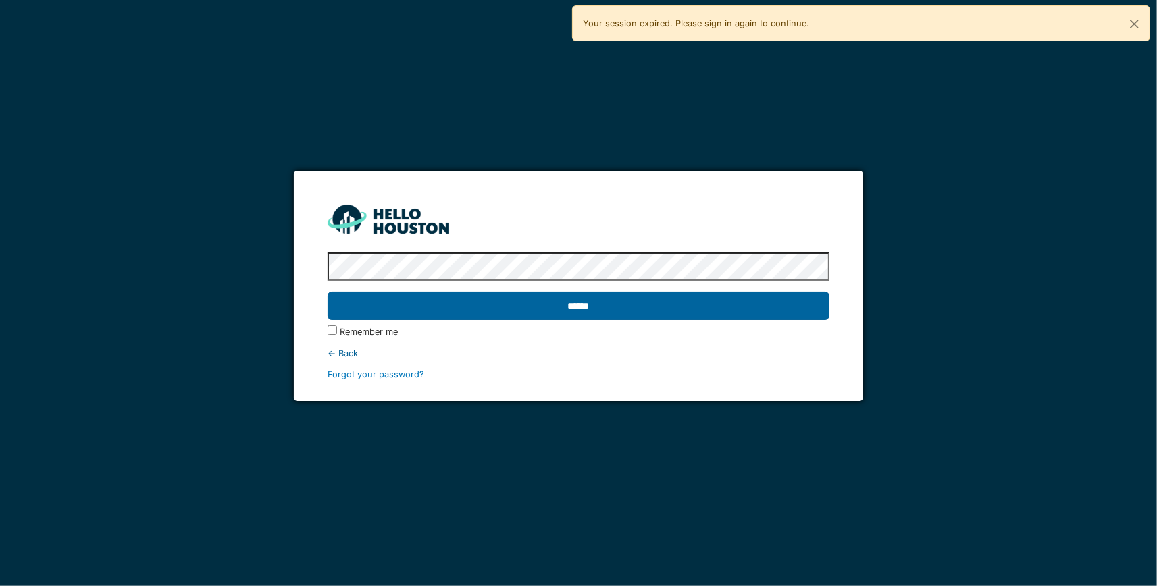 The height and width of the screenshot is (586, 1157). Describe the element at coordinates (388, 219) in the screenshot. I see `img: HH_line-BYnF2_Hg.png` at that location.